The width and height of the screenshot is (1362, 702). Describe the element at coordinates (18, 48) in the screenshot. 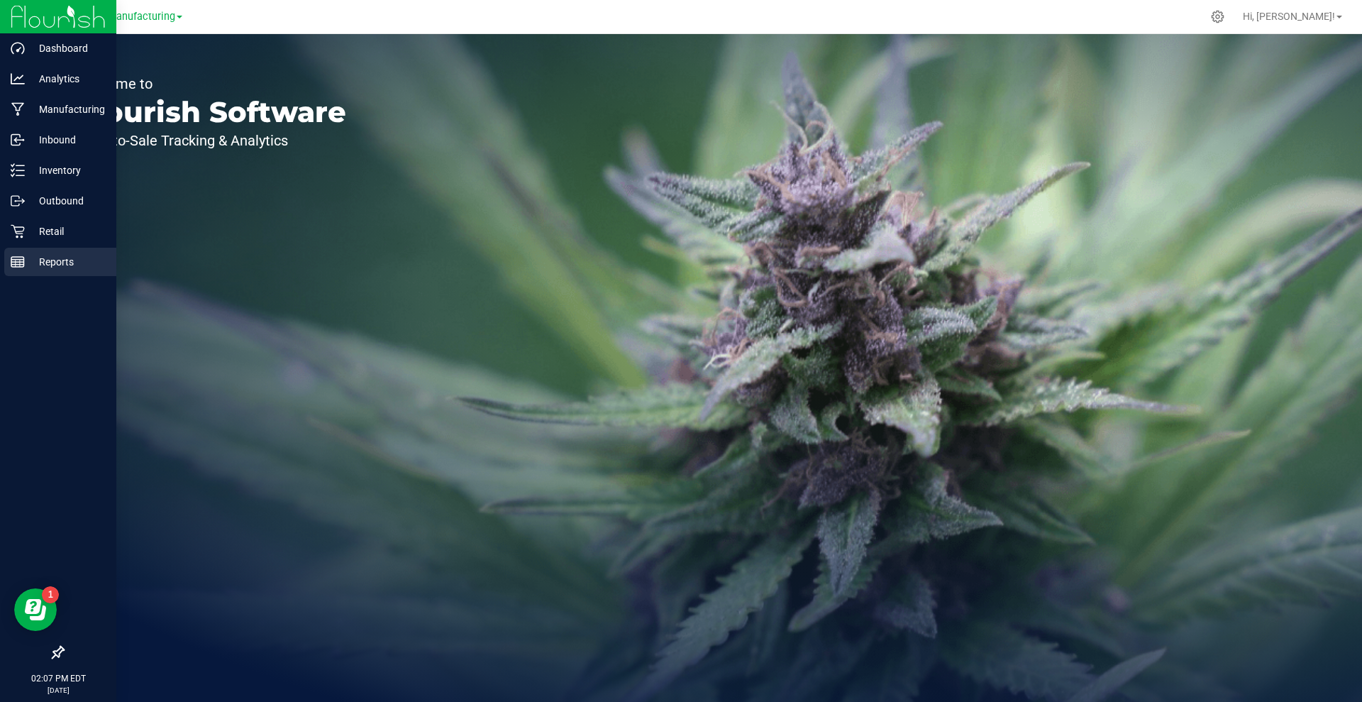

I see `inline-svg: Dashboard` at that location.